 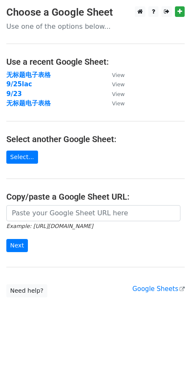 I want to click on h4: Copy/paste a Google Sheet URL:, so click(x=96, y=197).